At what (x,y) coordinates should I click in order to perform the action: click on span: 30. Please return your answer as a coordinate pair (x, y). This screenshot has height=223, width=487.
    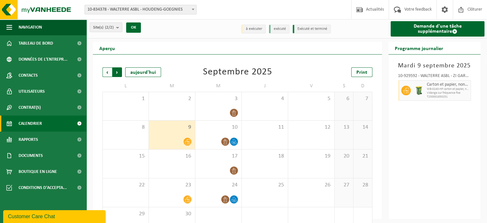
    Looking at the image, I should click on (172, 214).